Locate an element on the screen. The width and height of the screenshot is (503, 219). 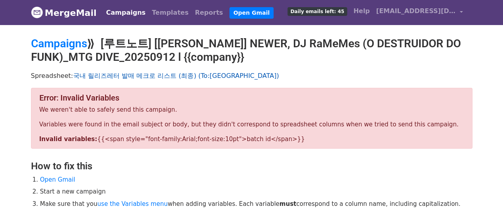
li: Start a new campaign is located at coordinates (256, 192).